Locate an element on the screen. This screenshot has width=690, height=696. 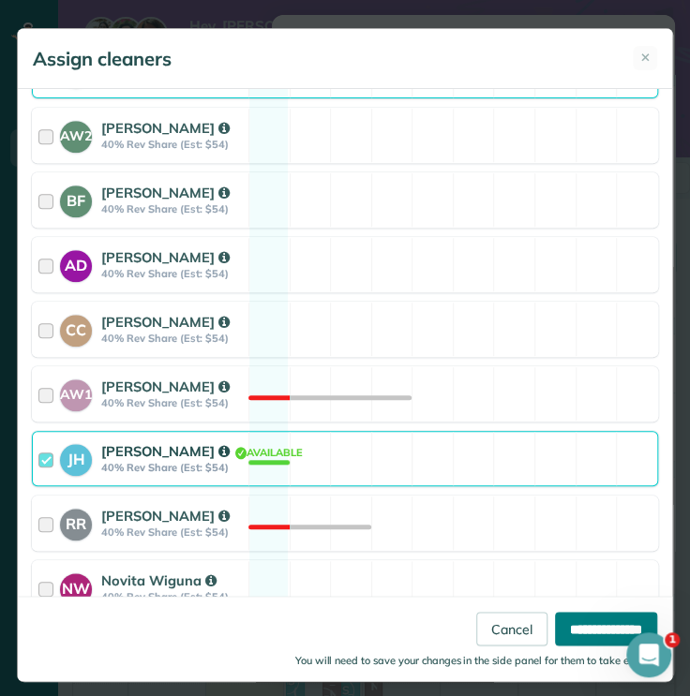
strong: BF is located at coordinates (76, 199).